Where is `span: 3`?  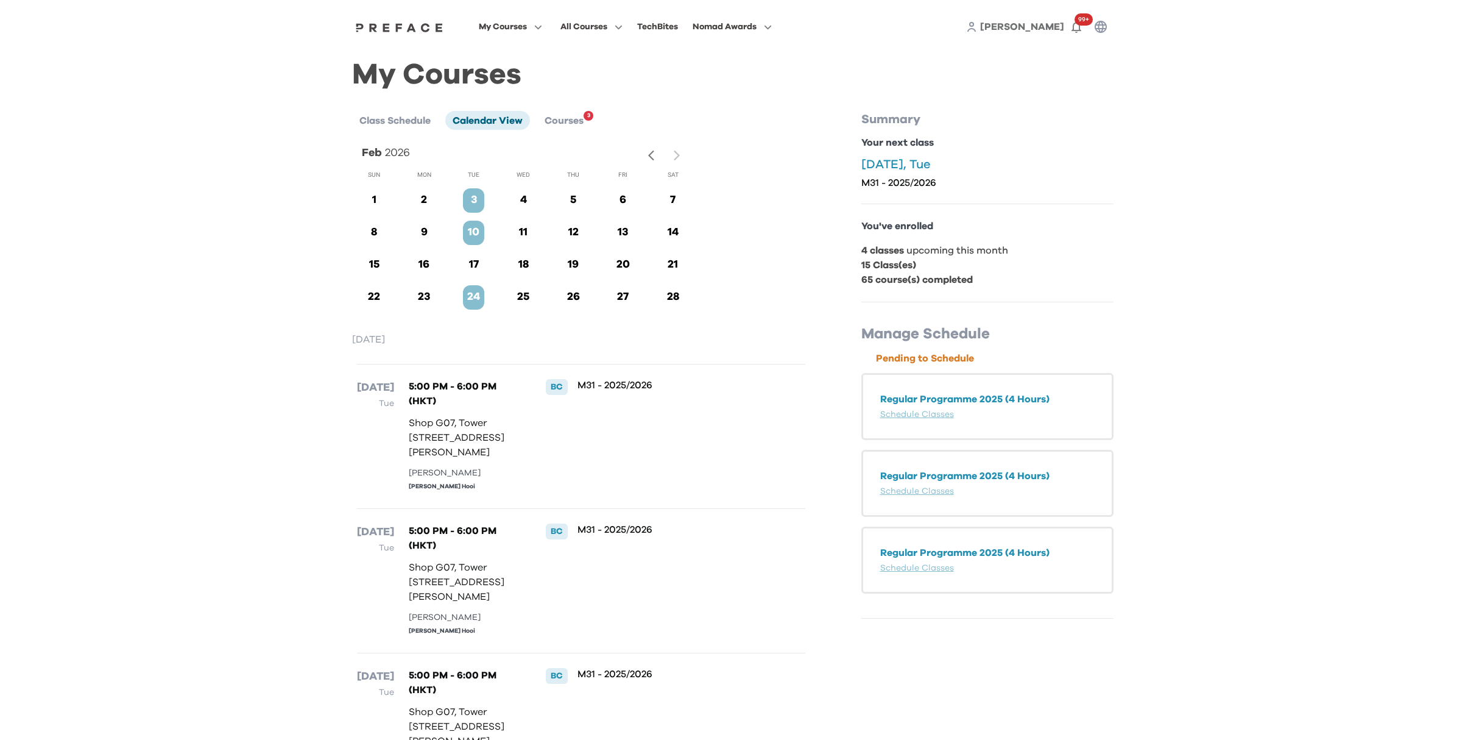 span: 3 is located at coordinates (589, 116).